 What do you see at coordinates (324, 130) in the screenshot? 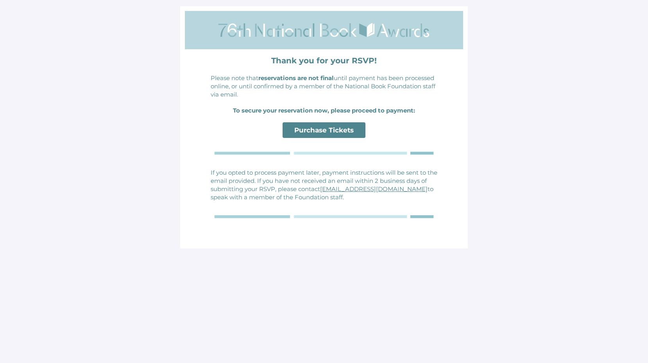
I see `a: Purchase Tickets` at bounding box center [324, 130].